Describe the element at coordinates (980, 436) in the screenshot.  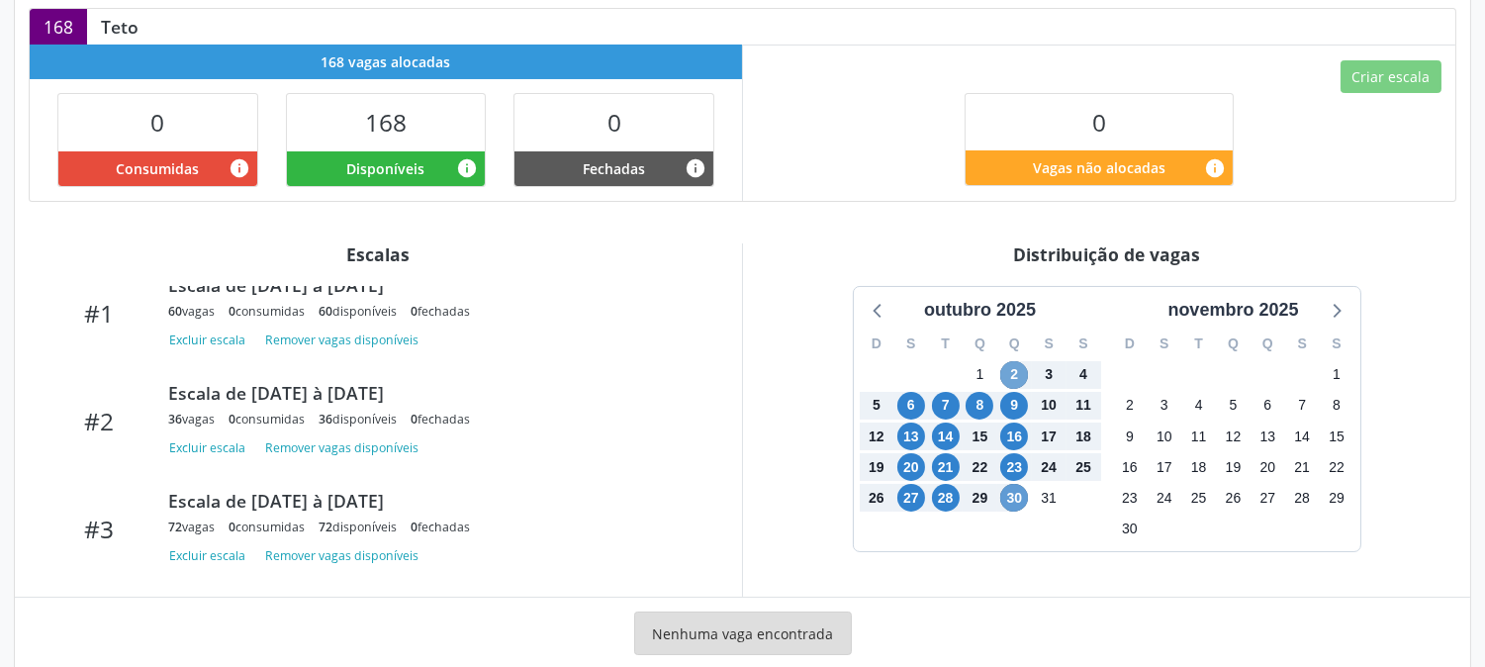
I see `span: quarta-feira, 15 de outubro de 2025` at that location.